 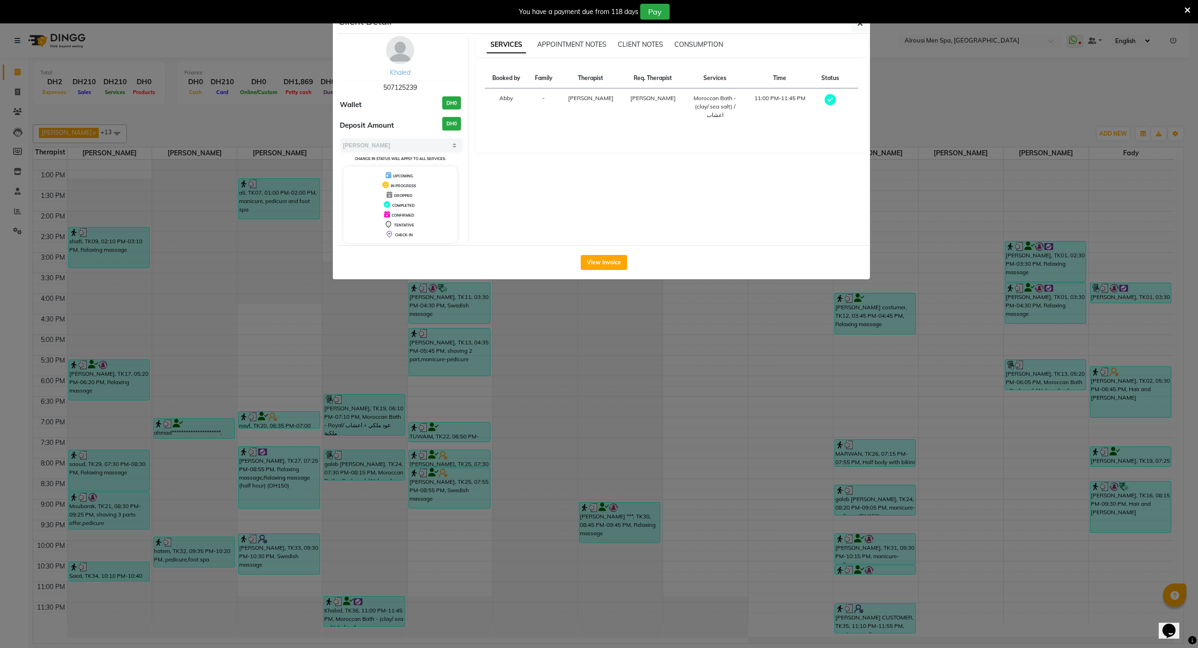 What do you see at coordinates (572, 44) in the screenshot?
I see `span: APPOINTMENT NOTES` at bounding box center [572, 44].